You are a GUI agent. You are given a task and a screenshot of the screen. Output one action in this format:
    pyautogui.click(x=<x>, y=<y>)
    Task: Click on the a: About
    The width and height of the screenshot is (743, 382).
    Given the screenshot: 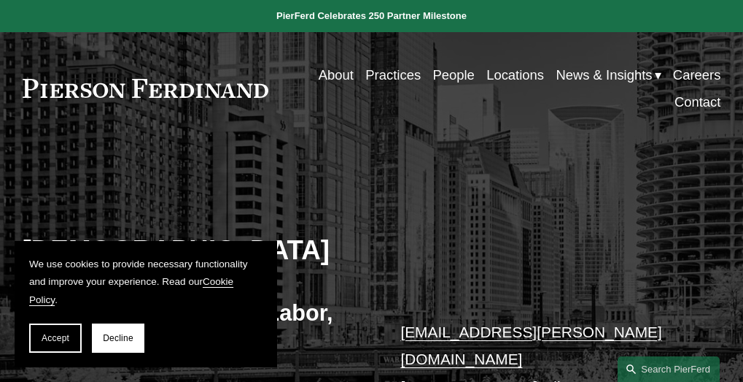 What is the action you would take?
    pyautogui.click(x=336, y=74)
    